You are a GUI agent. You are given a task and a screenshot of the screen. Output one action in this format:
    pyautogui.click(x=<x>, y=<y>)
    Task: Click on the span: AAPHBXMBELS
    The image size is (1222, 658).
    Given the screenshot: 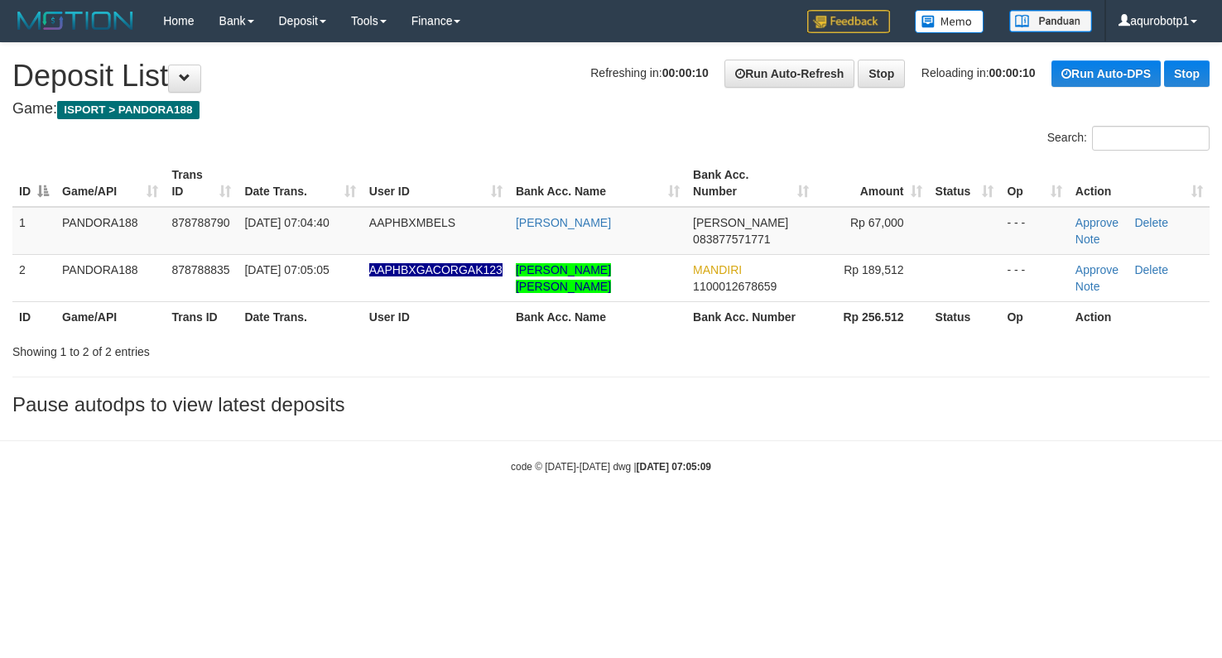 What is the action you would take?
    pyautogui.click(x=412, y=223)
    